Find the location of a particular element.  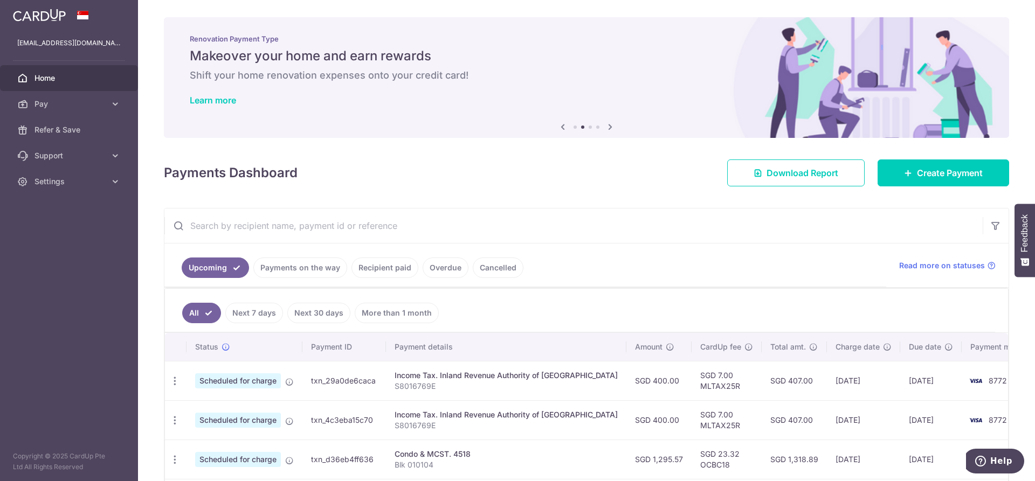

a: Create Payment is located at coordinates (943, 173).